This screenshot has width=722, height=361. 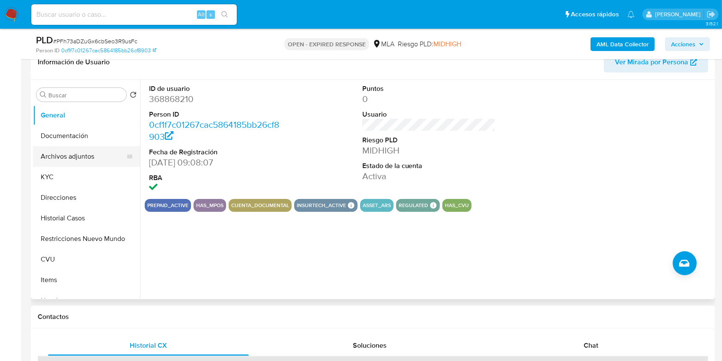 I want to click on button: search-icon, so click(x=225, y=15).